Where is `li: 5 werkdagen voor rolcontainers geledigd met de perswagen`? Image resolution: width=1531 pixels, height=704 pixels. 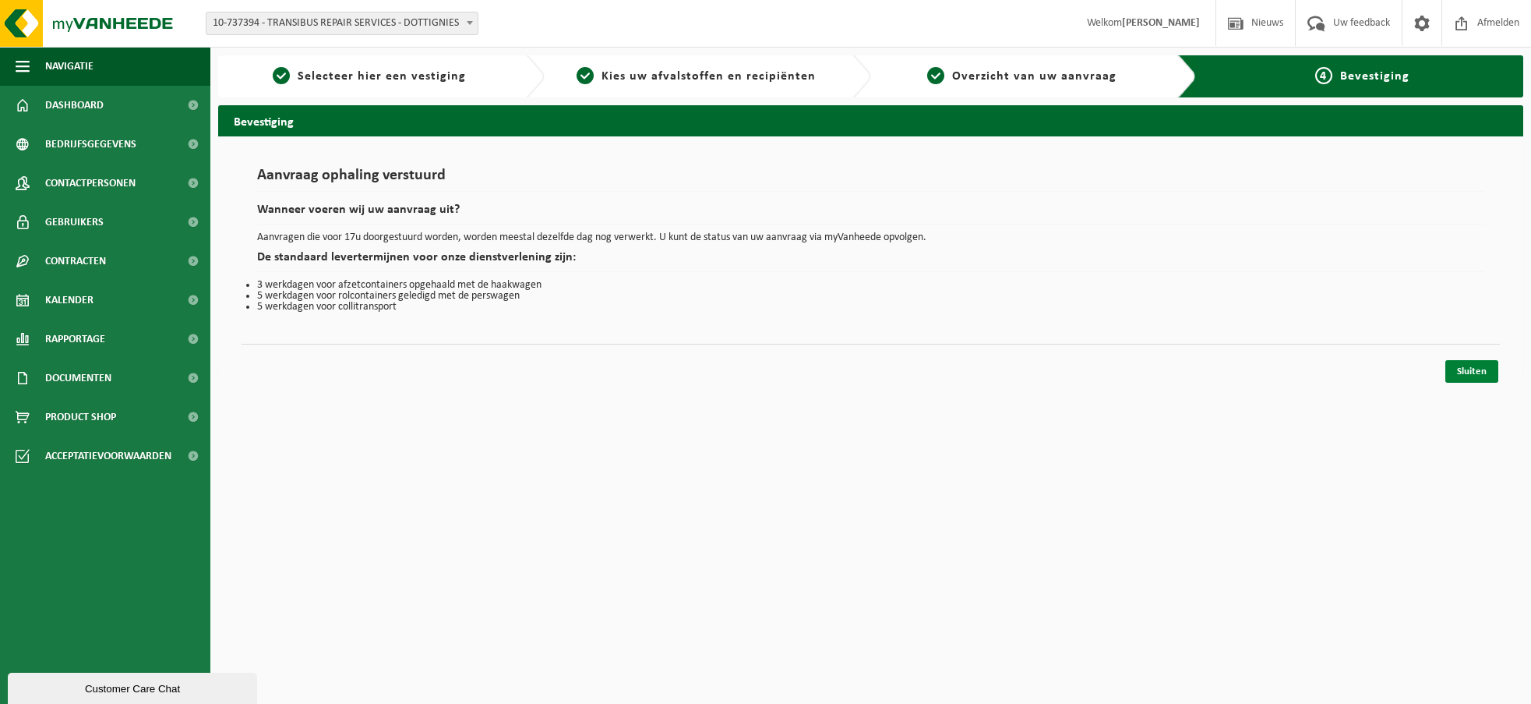
li: 5 werkdagen voor rolcontainers geledigd met de perswagen is located at coordinates (871, 296).